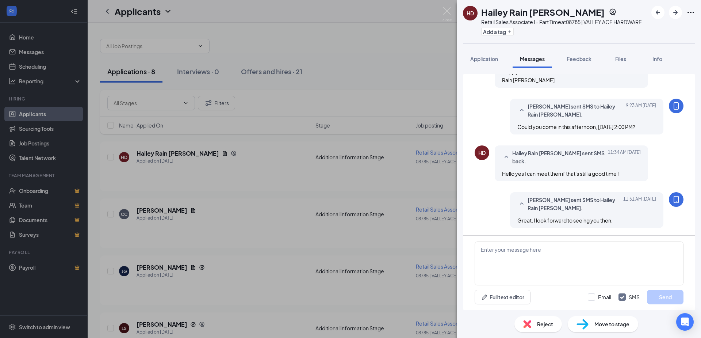  What do you see at coordinates (658, 12) in the screenshot?
I see `svg: ArrowLeftNew` at bounding box center [658, 12].